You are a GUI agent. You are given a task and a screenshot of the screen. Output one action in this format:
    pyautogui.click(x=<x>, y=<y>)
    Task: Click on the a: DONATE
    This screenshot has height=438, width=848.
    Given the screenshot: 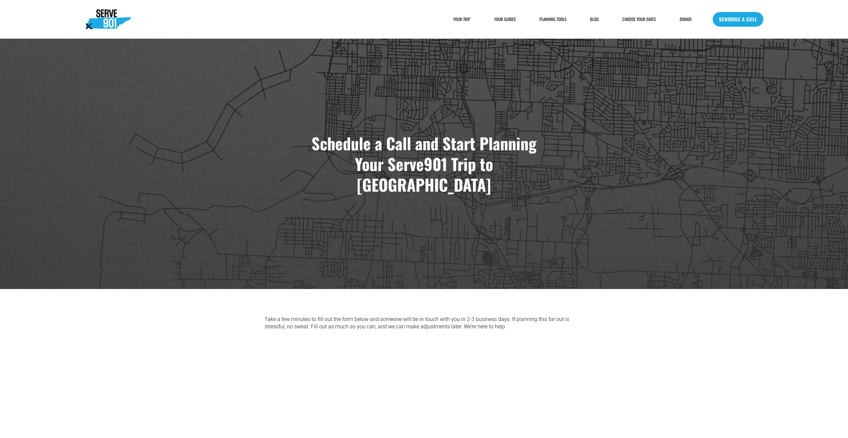 What is the action you would take?
    pyautogui.click(x=686, y=19)
    